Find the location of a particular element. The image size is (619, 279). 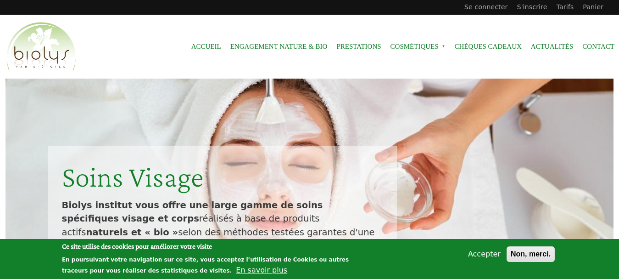

div: Soins Visage is located at coordinates (223, 177).